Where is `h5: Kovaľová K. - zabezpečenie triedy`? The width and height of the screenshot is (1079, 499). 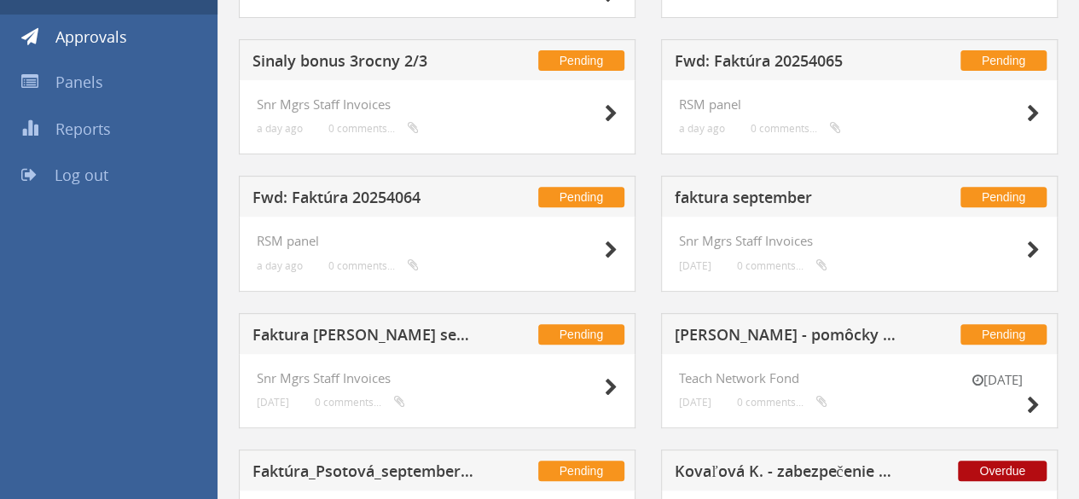
h5: Kovaľová K. - zabezpečenie triedy is located at coordinates (785, 473).